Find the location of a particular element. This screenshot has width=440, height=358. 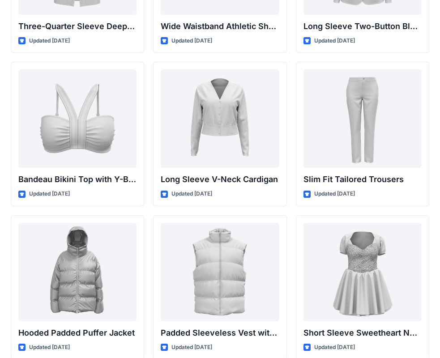

p: Bandeau Bikini Top with Y-Back Straps and Stitch Detail is located at coordinates (77, 179).